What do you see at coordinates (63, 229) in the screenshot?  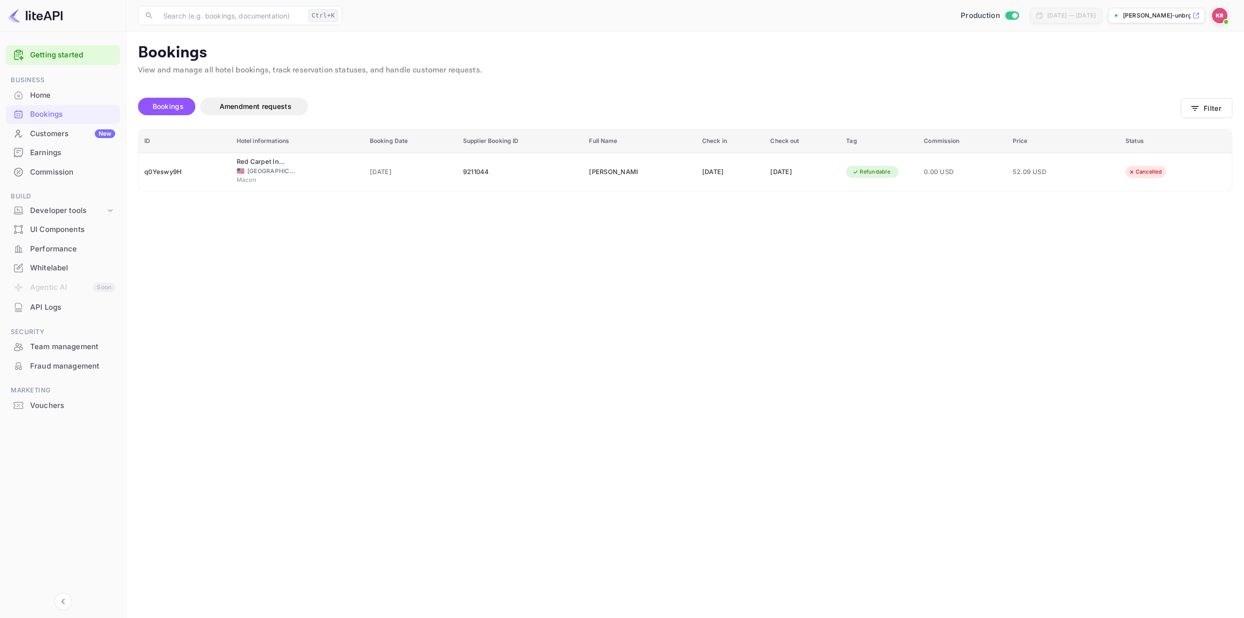 I see `a: UI Components` at bounding box center [63, 229].